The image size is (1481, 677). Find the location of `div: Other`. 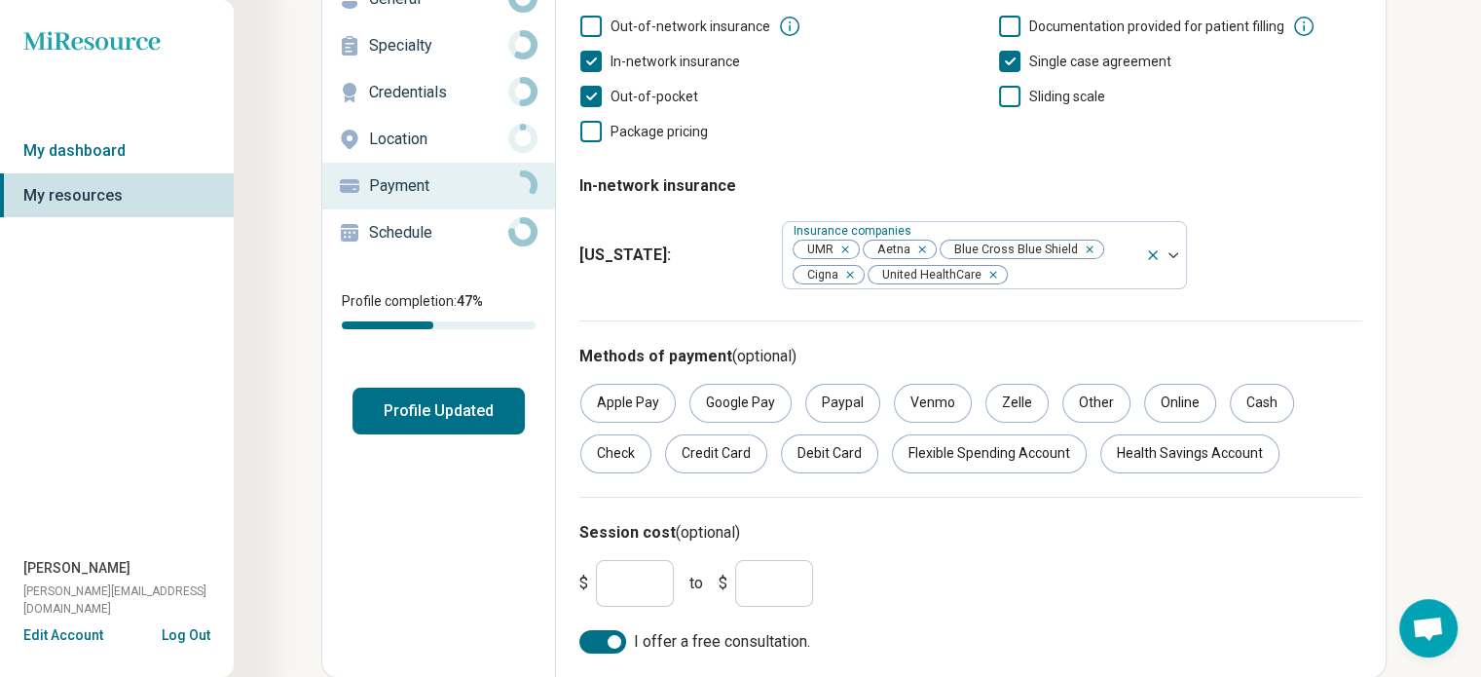

div: Other is located at coordinates (1097, 403).